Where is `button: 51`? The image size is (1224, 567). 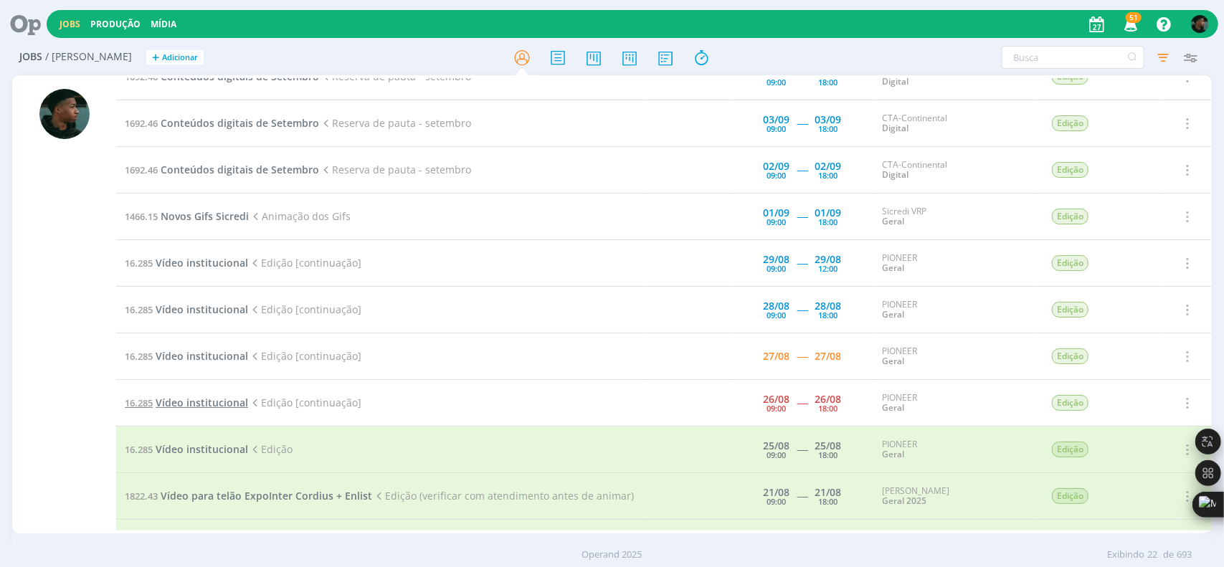 button: 51 is located at coordinates (1129, 24).